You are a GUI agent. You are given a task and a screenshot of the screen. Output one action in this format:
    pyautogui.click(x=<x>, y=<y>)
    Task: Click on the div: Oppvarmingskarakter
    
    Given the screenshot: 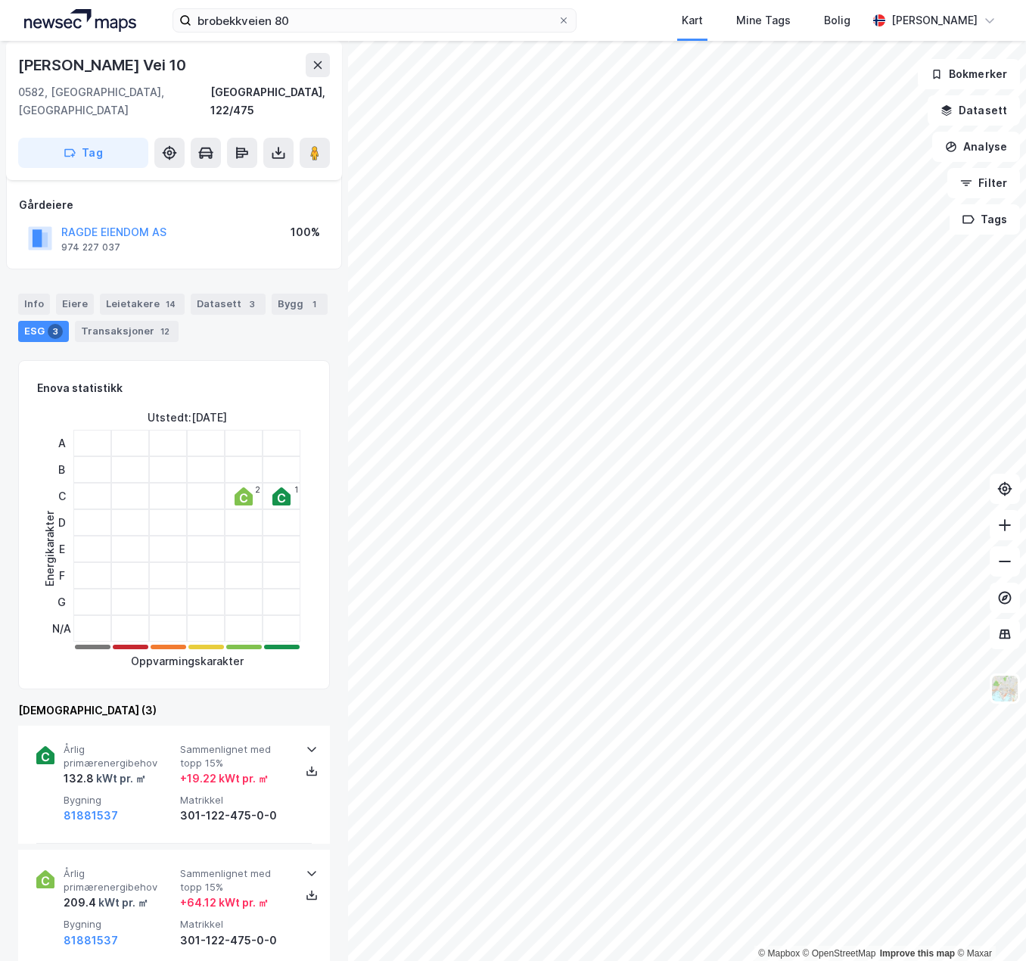 What is the action you would take?
    pyautogui.click(x=187, y=661)
    